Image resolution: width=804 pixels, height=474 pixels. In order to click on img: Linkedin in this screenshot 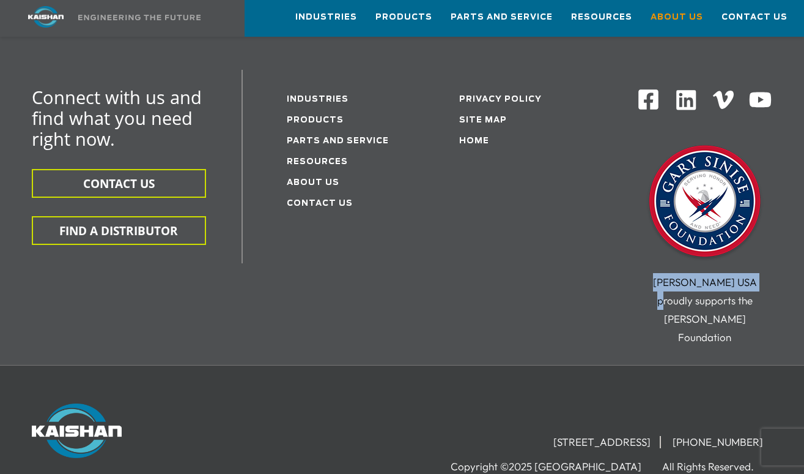, I will do `click(686, 100)`.